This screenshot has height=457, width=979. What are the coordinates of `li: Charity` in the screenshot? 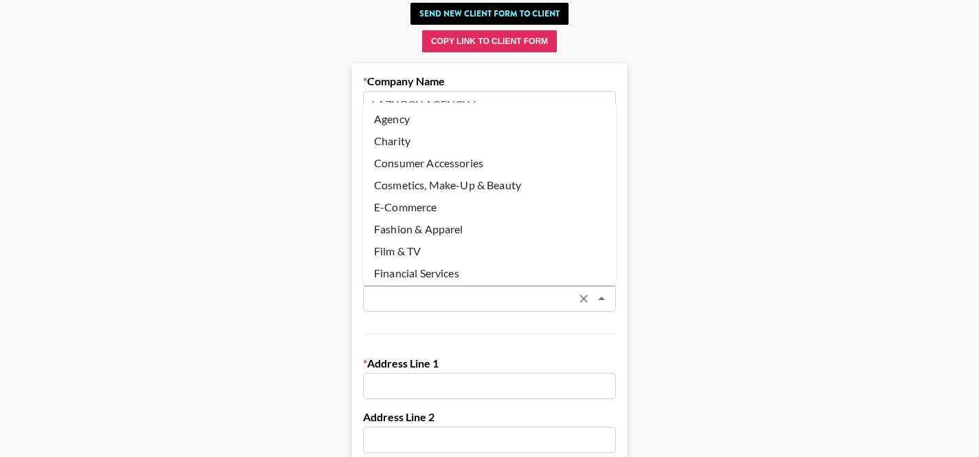 It's located at (490, 141).